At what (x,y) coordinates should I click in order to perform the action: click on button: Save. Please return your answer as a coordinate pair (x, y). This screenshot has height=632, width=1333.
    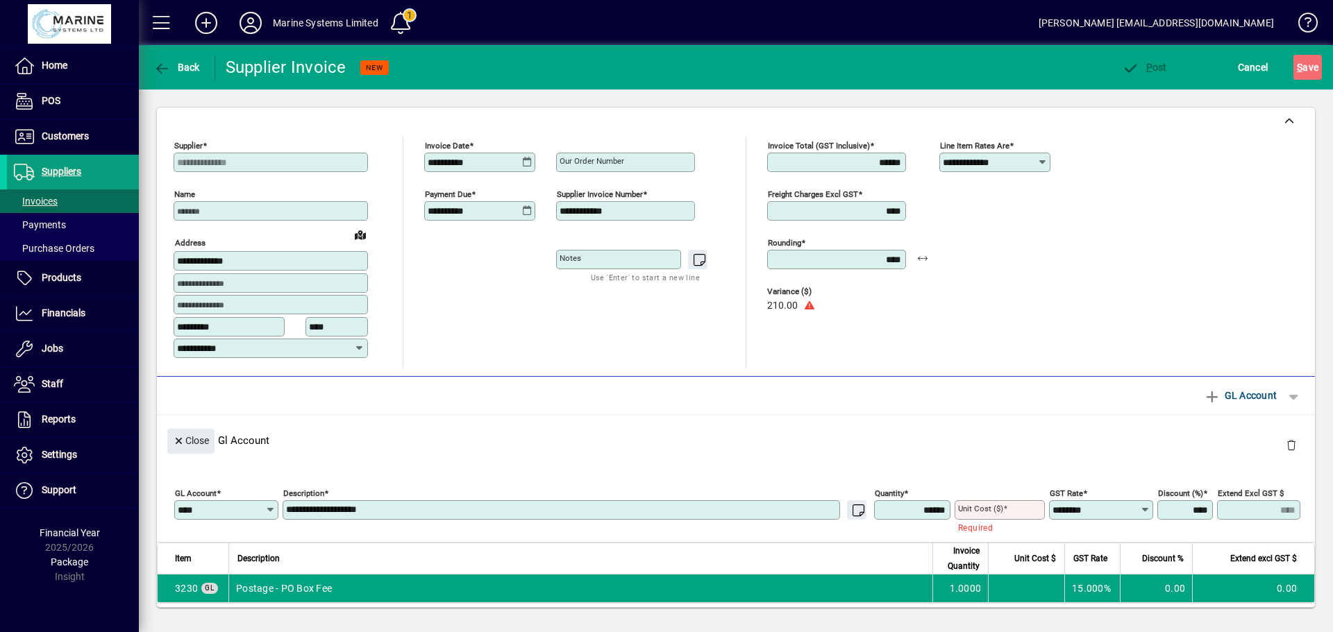
    Looking at the image, I should click on (1307, 67).